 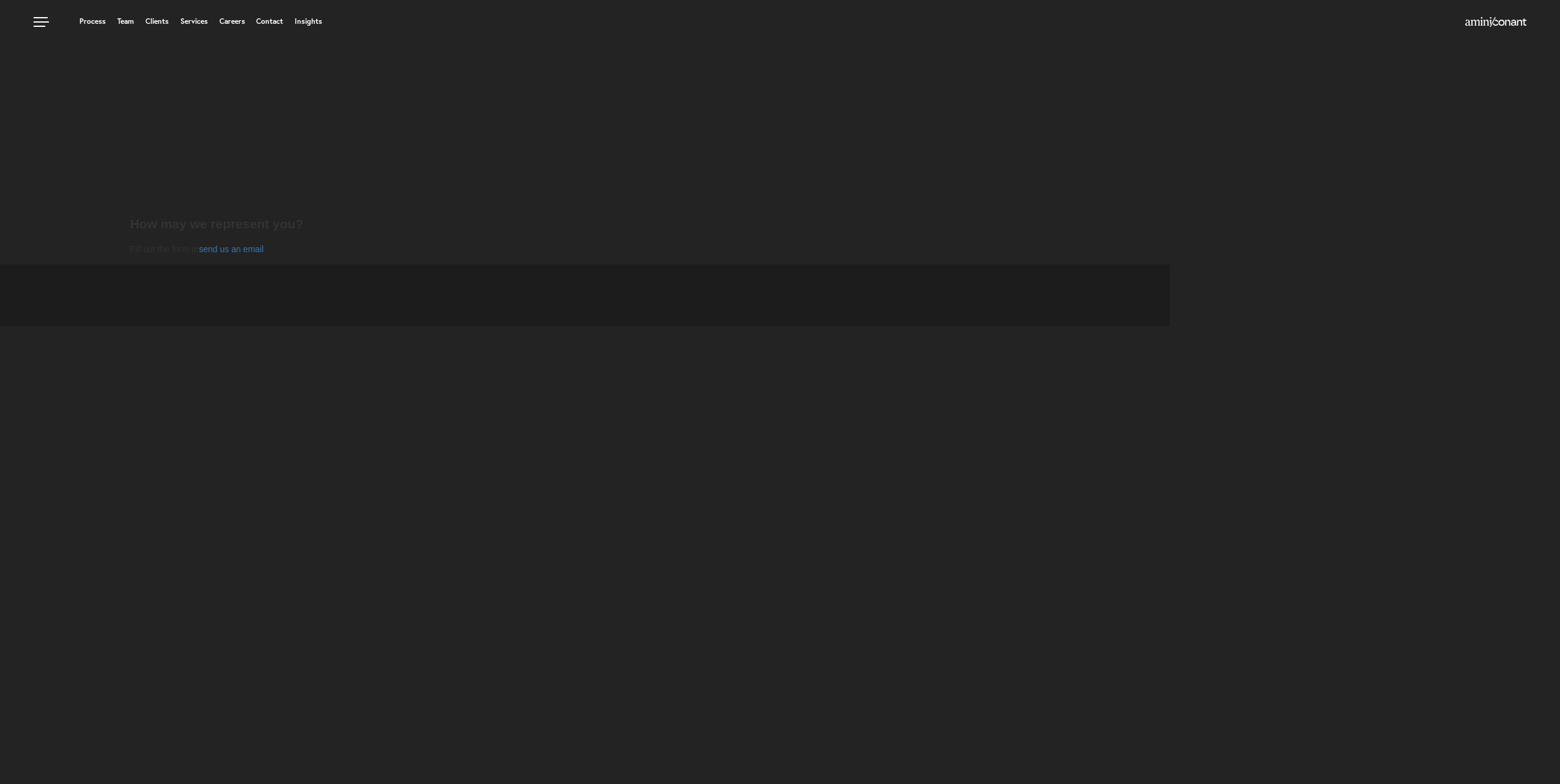 What do you see at coordinates (270, 21) in the screenshot?
I see `a: Contact` at bounding box center [270, 21].